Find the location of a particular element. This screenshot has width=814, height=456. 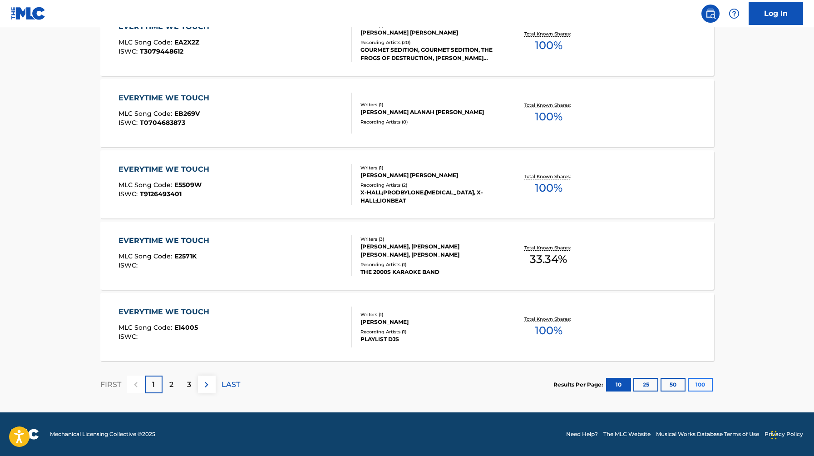

a: Public Search is located at coordinates (710, 14).